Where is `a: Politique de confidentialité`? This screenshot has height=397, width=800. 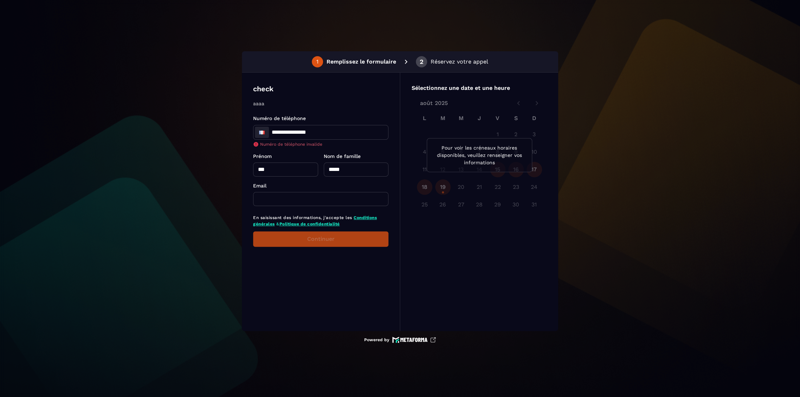 a: Politique de confidentialité is located at coordinates (310, 224).